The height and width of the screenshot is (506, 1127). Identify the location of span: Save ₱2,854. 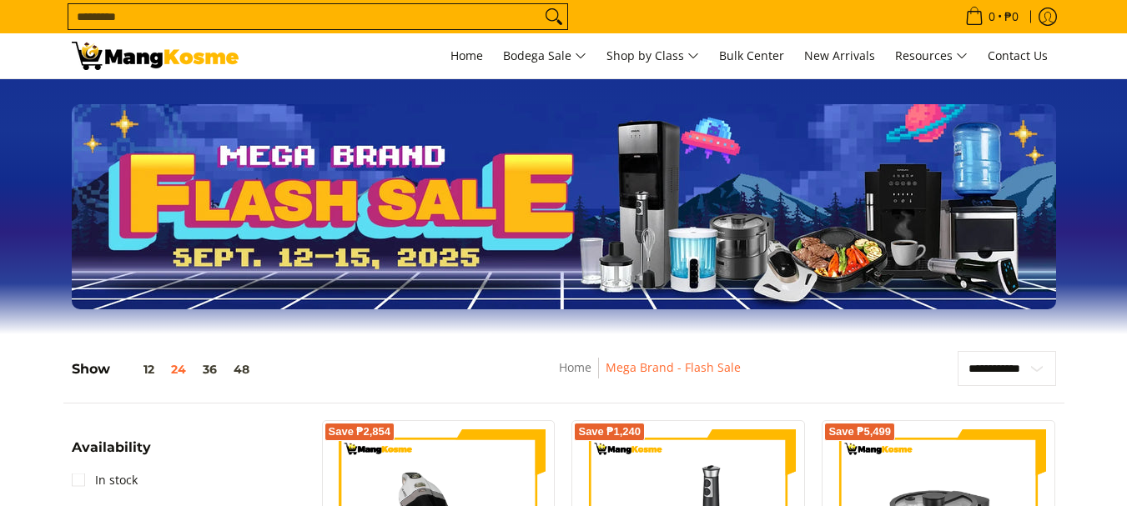
(360, 432).